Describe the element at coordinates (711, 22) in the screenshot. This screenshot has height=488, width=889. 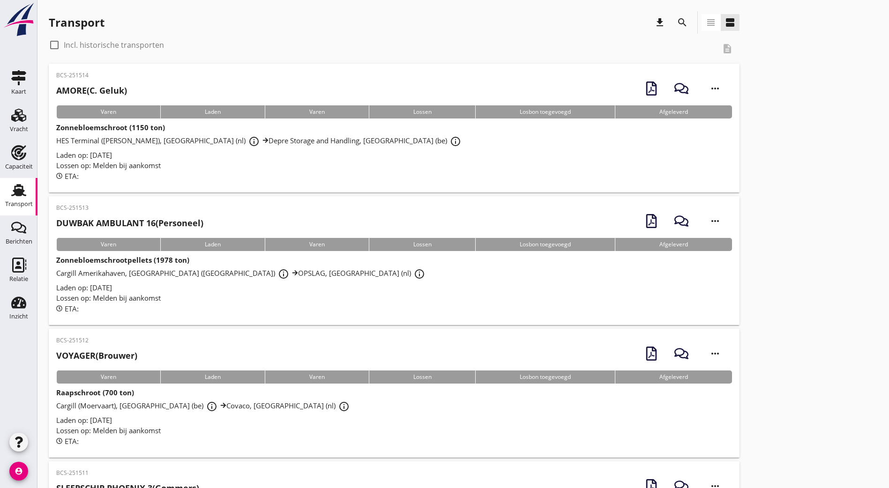
I see `i: view_headline` at that location.